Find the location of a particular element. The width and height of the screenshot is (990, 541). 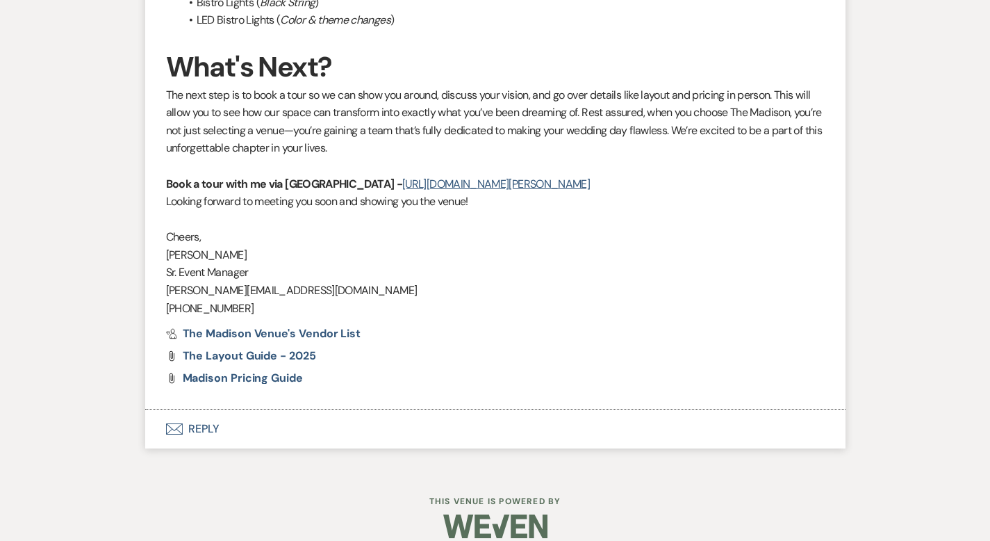

button: Reply is located at coordinates (496, 429).